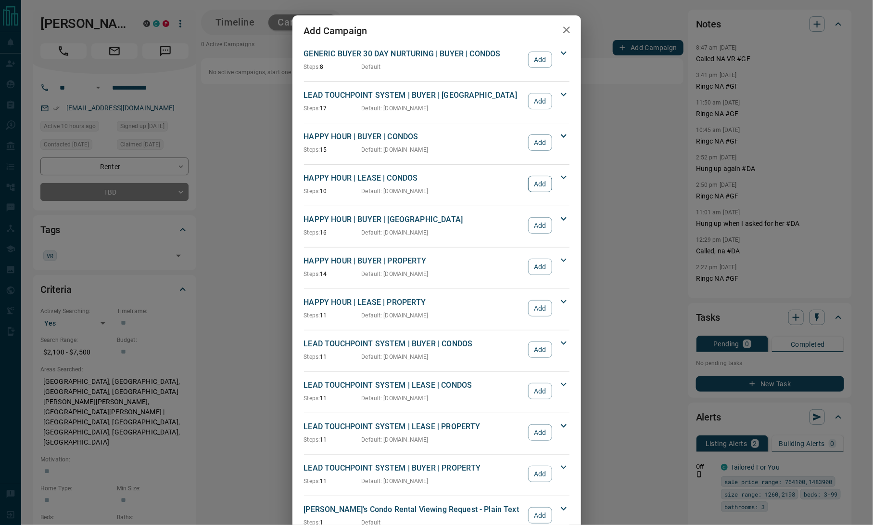 The width and height of the screenshot is (873, 525). I want to click on p: LEAD TOUCHPOINT SYSTEM | LEASE | PROPERTY, so click(414, 426).